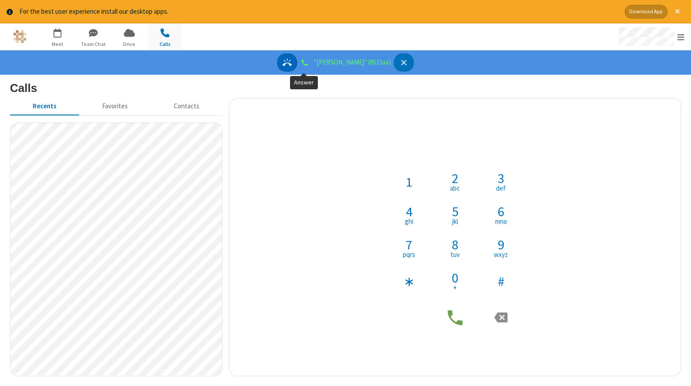 The height and width of the screenshot is (386, 691). I want to click on span: 7, so click(409, 245).